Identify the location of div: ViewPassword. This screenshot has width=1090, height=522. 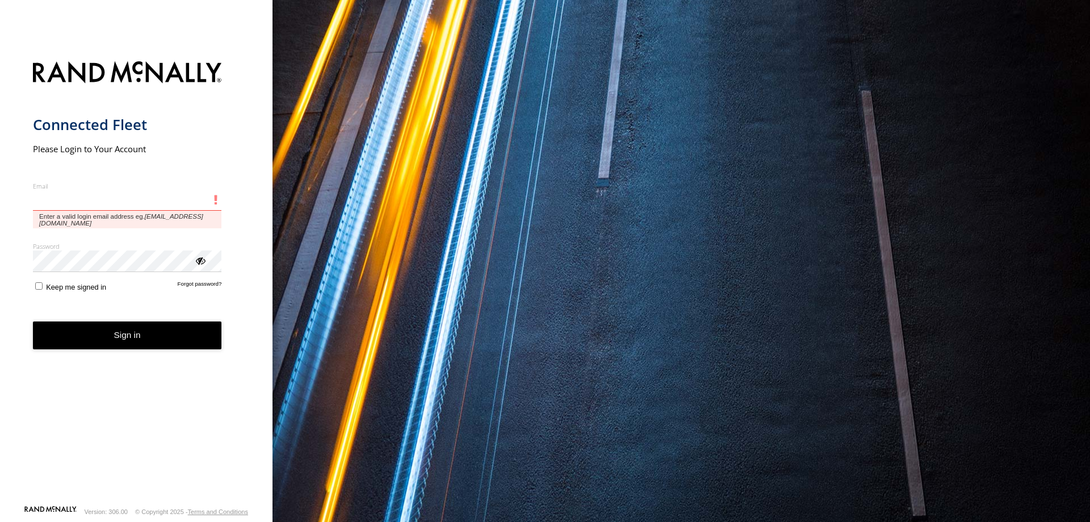
(200, 260).